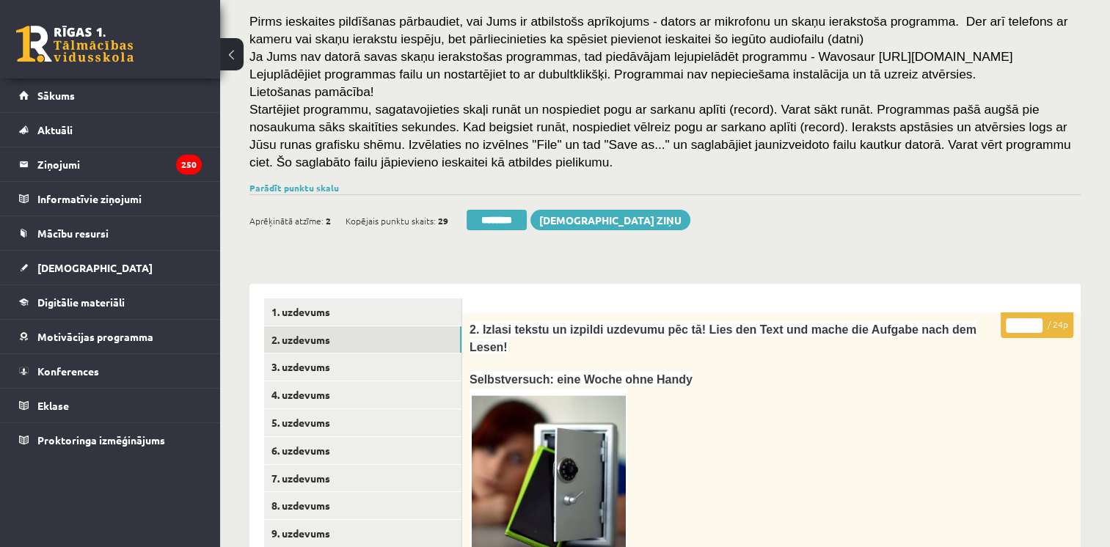  What do you see at coordinates (73, 233) in the screenshot?
I see `span: Mācību resursi` at bounding box center [73, 233].